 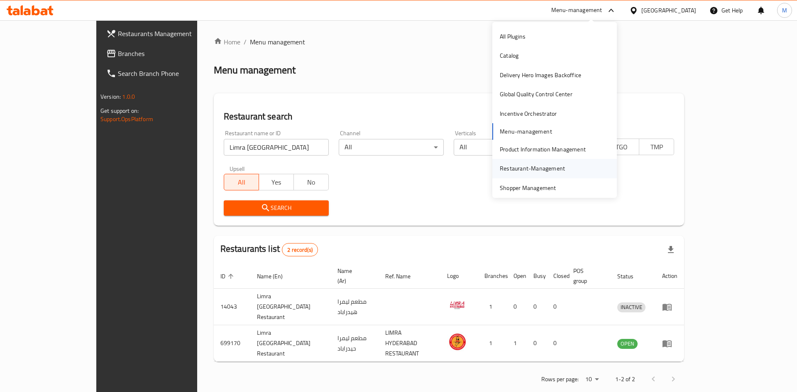 I want to click on h2: Restaurants list, so click(x=269, y=250).